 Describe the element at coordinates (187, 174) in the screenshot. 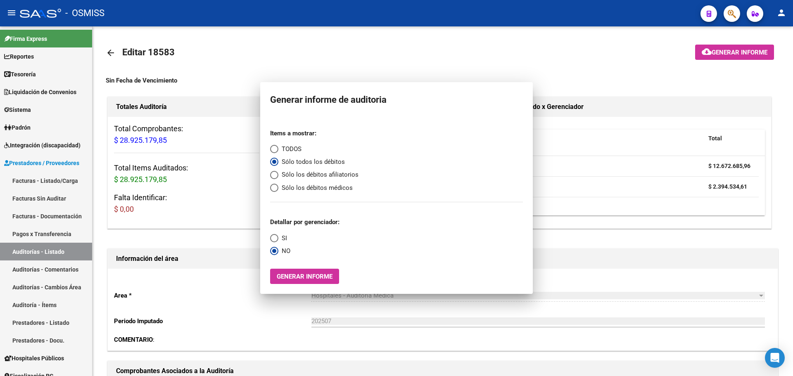

I see `h3: Total Items Auditados:` at that location.